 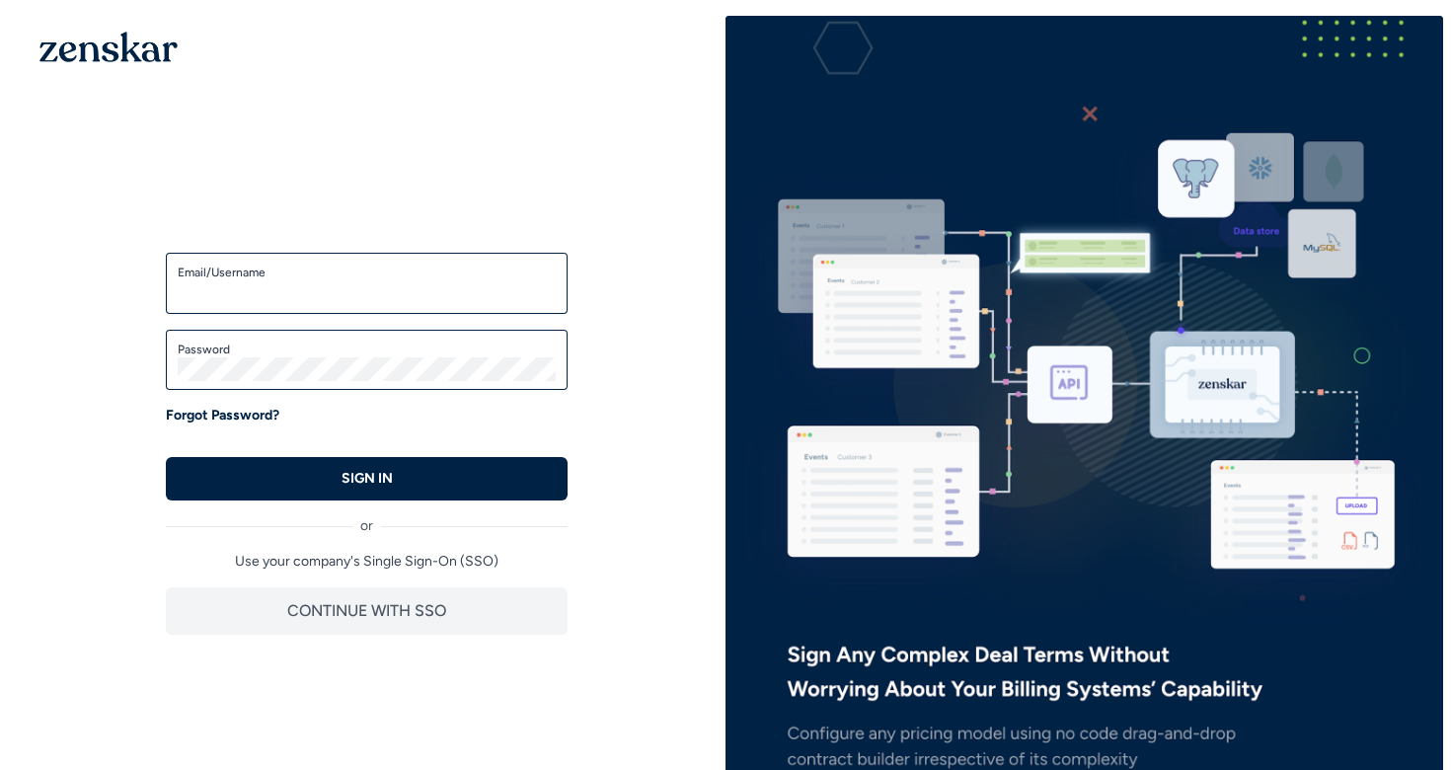 I want to click on img: 1OGAJ2xQqyY4LXKgY66KYq0eOWRCkrZdAb3gUhuVAqdWPZE9SRJmCz+oDMSn4zDLXe31Ii730ItAGKgCKgCCgCikA4Av8PJUP..., so click(x=109, y=46).